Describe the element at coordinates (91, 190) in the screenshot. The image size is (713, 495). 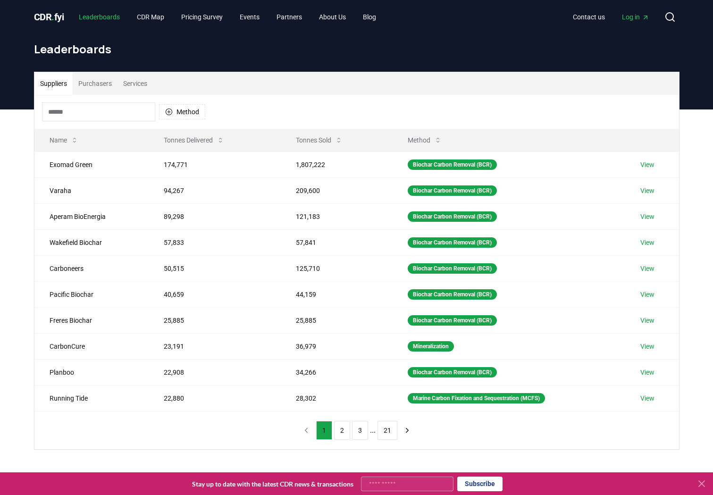
I see `td: Varaha` at that location.